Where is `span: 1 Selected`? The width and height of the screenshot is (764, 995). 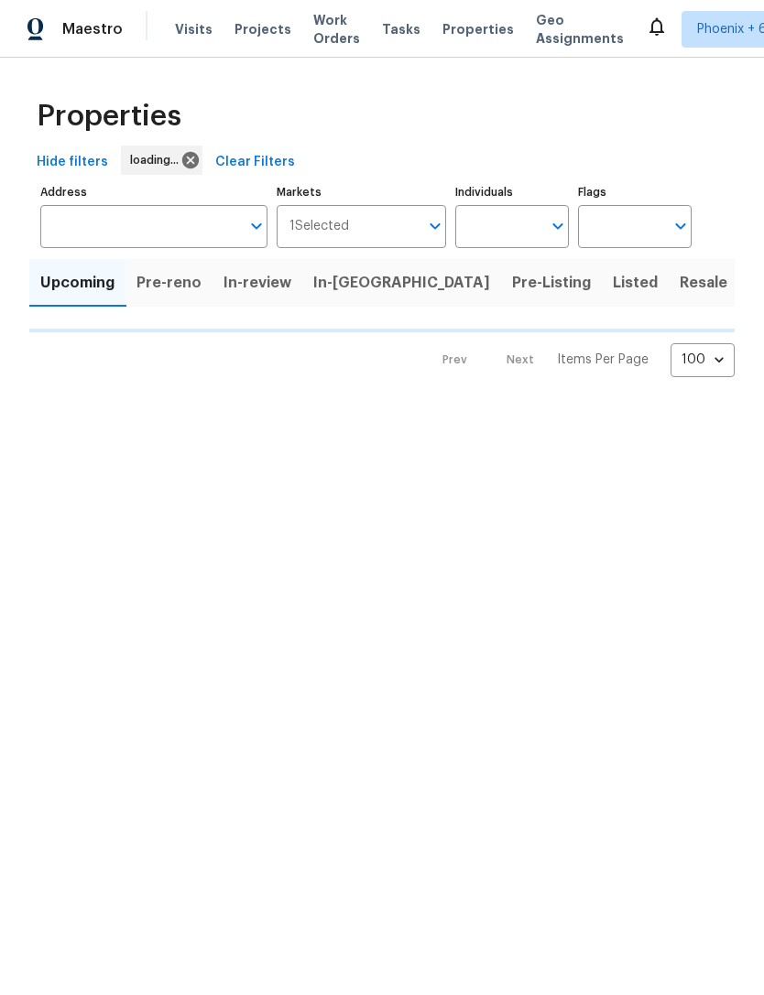
span: 1 Selected is located at coordinates (319, 226).